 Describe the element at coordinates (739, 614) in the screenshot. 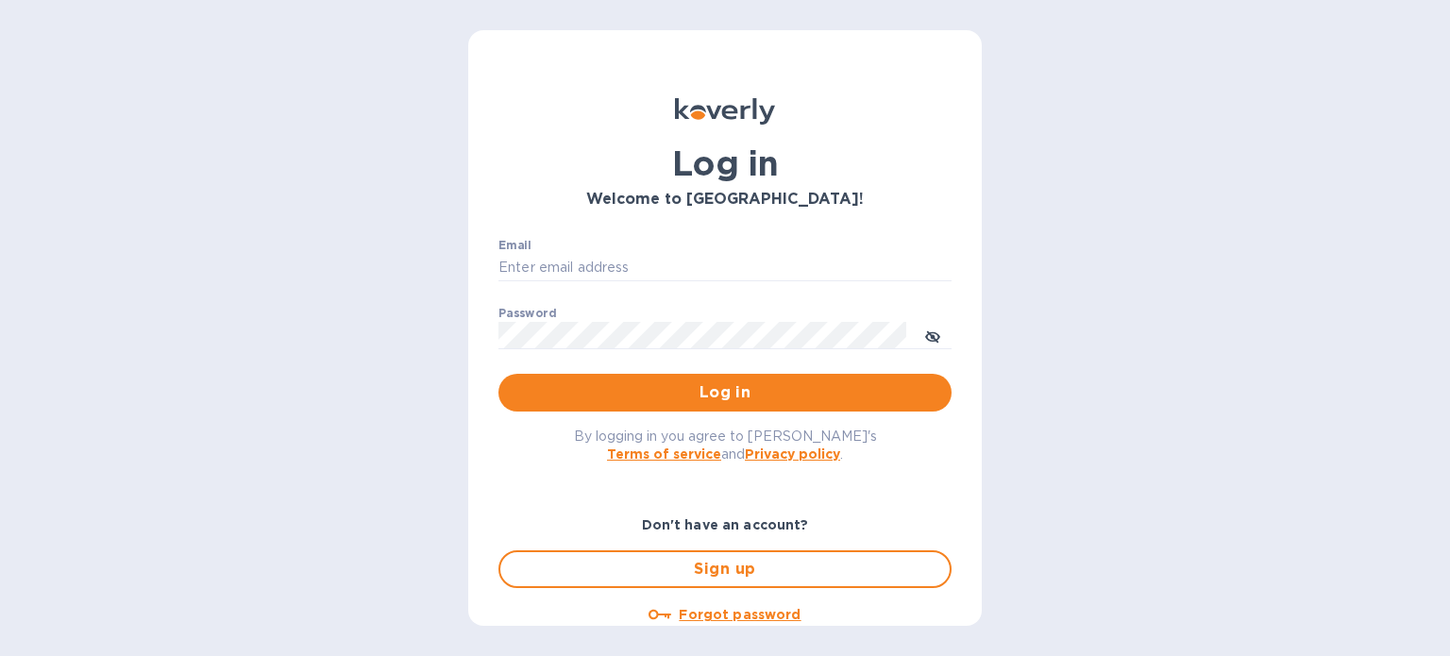

I see `u: Forgot password` at that location.